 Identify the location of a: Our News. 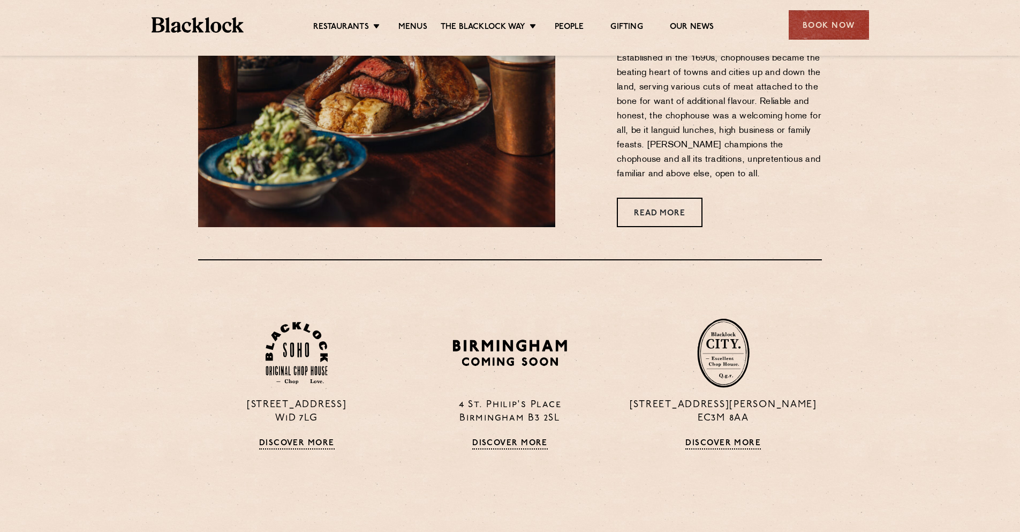
(692, 28).